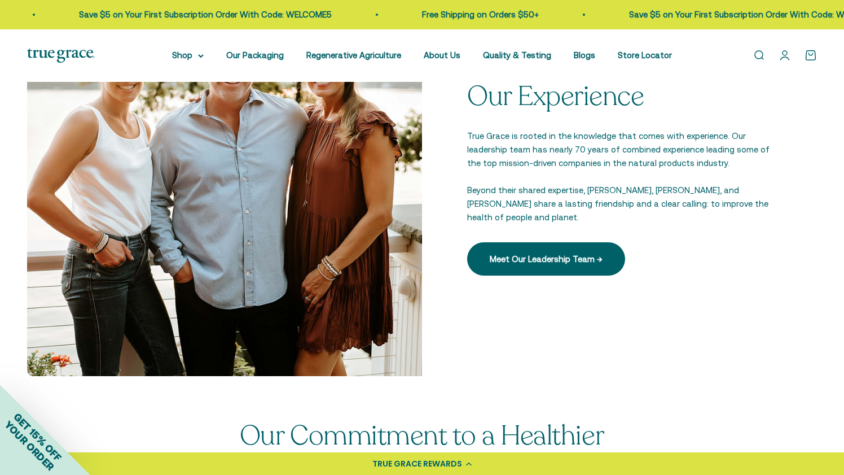 The height and width of the screenshot is (475, 844). Describe the element at coordinates (645, 55) in the screenshot. I see `a: Store Locator` at that location.